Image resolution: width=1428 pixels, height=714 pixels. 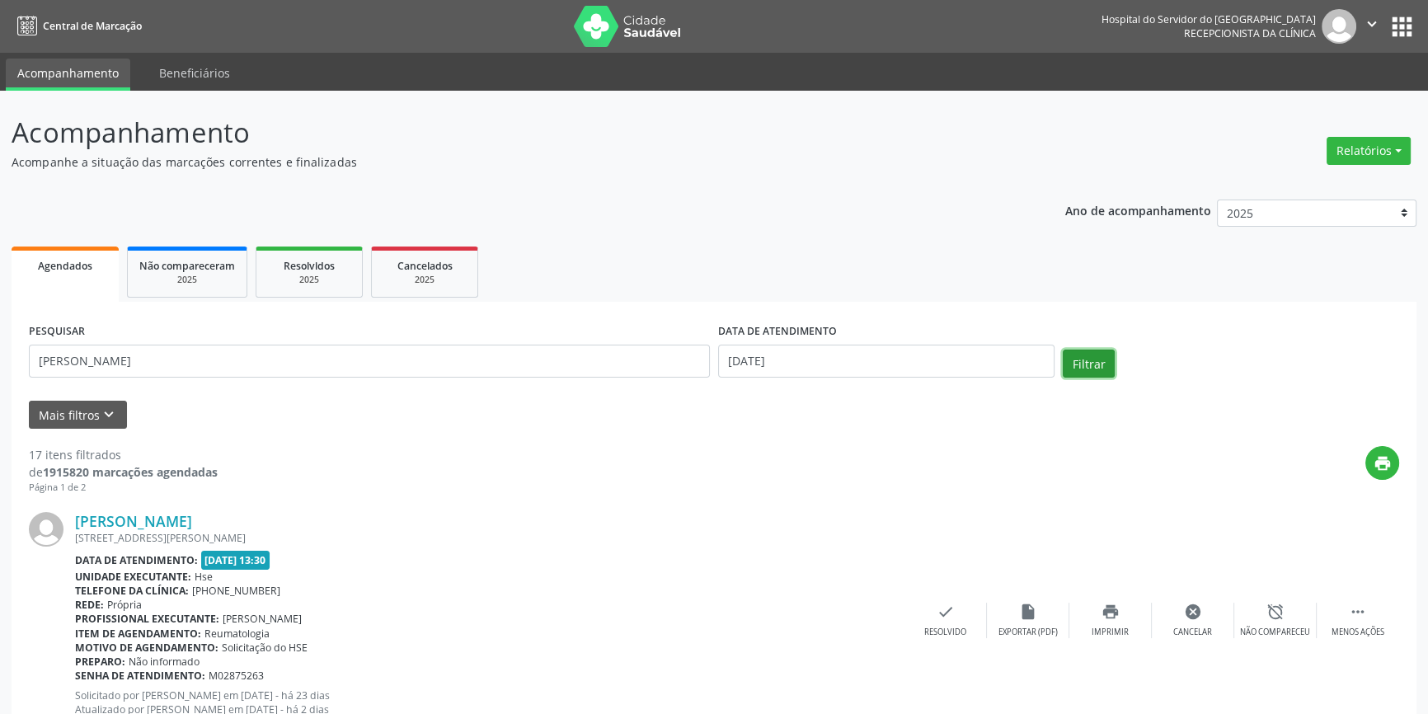 What do you see at coordinates (309, 266) in the screenshot?
I see `span: Resolvidos` at bounding box center [309, 266].